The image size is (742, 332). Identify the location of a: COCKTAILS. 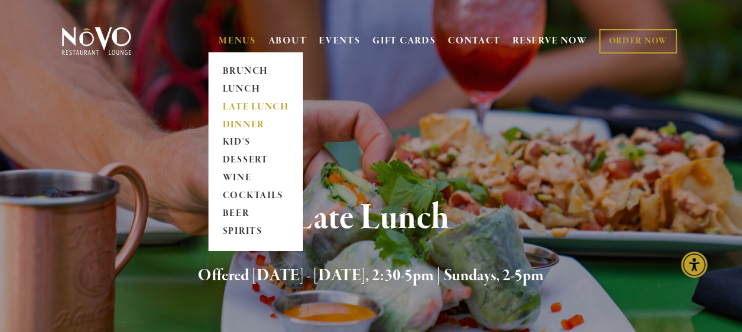
(256, 196).